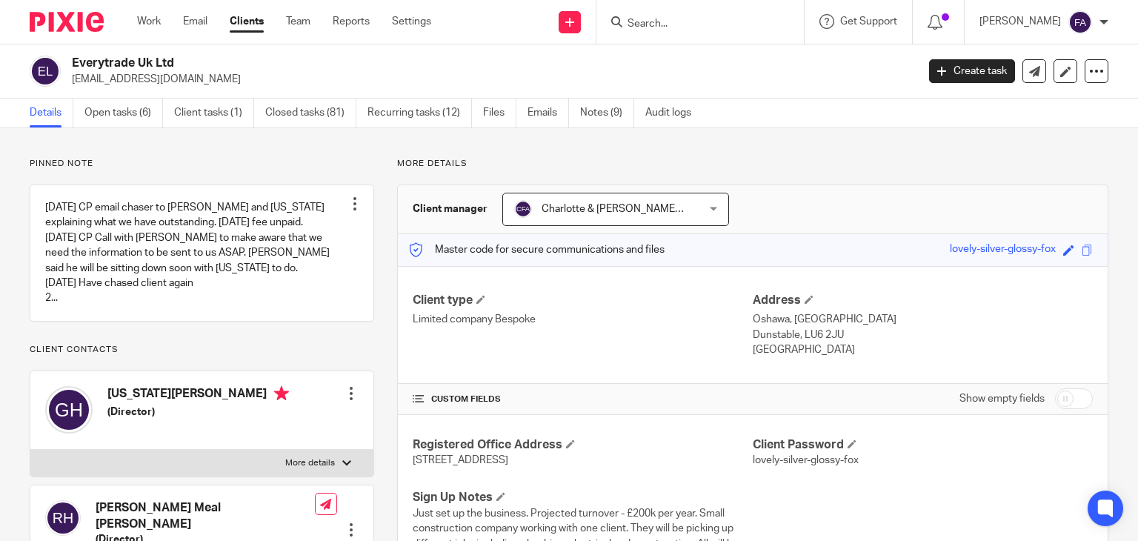 This screenshot has height=541, width=1138. I want to click on p: Master code for secure communications and files, so click(536, 250).